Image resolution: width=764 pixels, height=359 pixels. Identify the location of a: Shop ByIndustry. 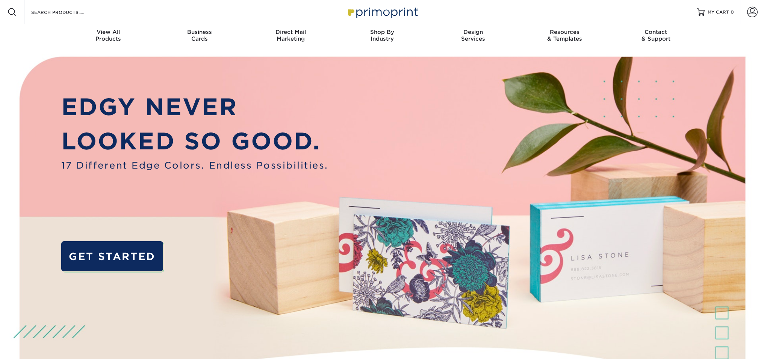
(382, 36).